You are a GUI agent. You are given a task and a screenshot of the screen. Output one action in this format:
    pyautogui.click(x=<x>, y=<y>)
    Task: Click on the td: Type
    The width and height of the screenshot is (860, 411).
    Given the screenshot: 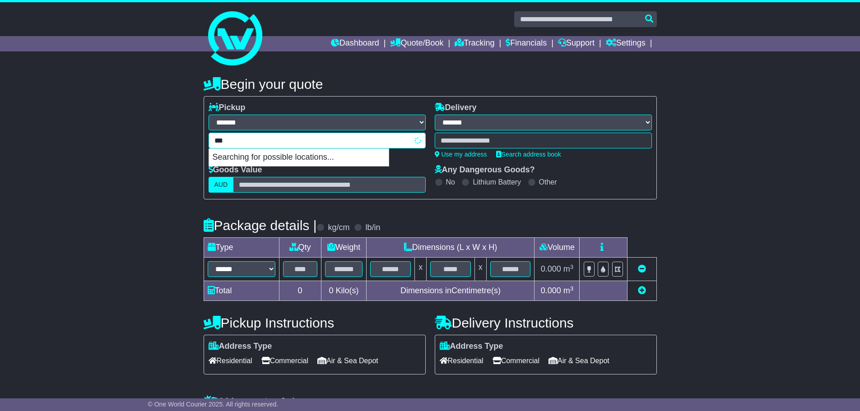 What is the action you would take?
    pyautogui.click(x=241, y=248)
    